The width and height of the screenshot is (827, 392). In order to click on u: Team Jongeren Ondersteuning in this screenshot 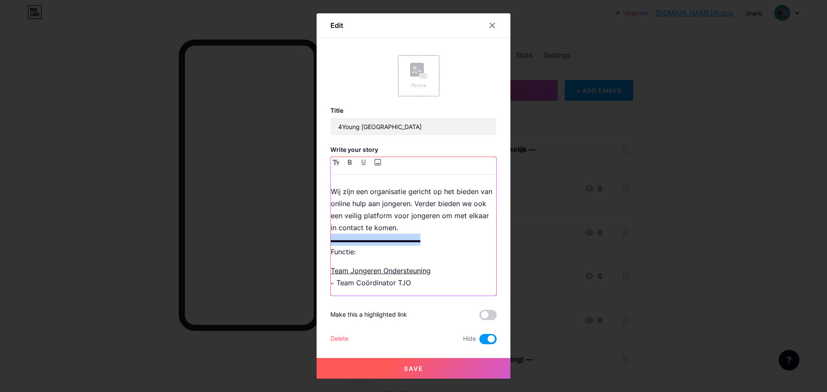, I will do `click(381, 271)`.